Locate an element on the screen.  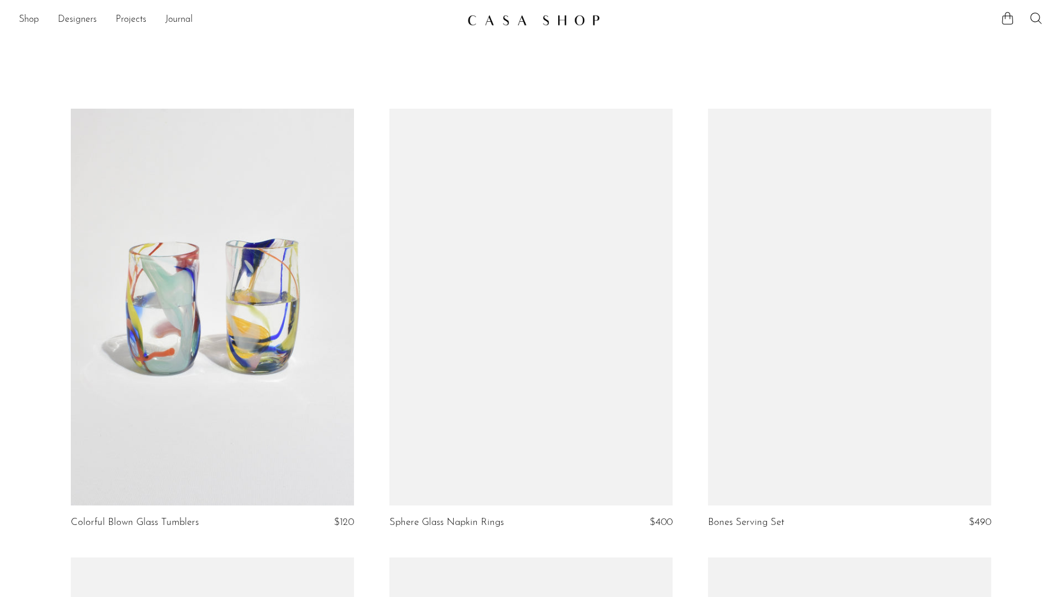
a: Shop is located at coordinates (29, 20).